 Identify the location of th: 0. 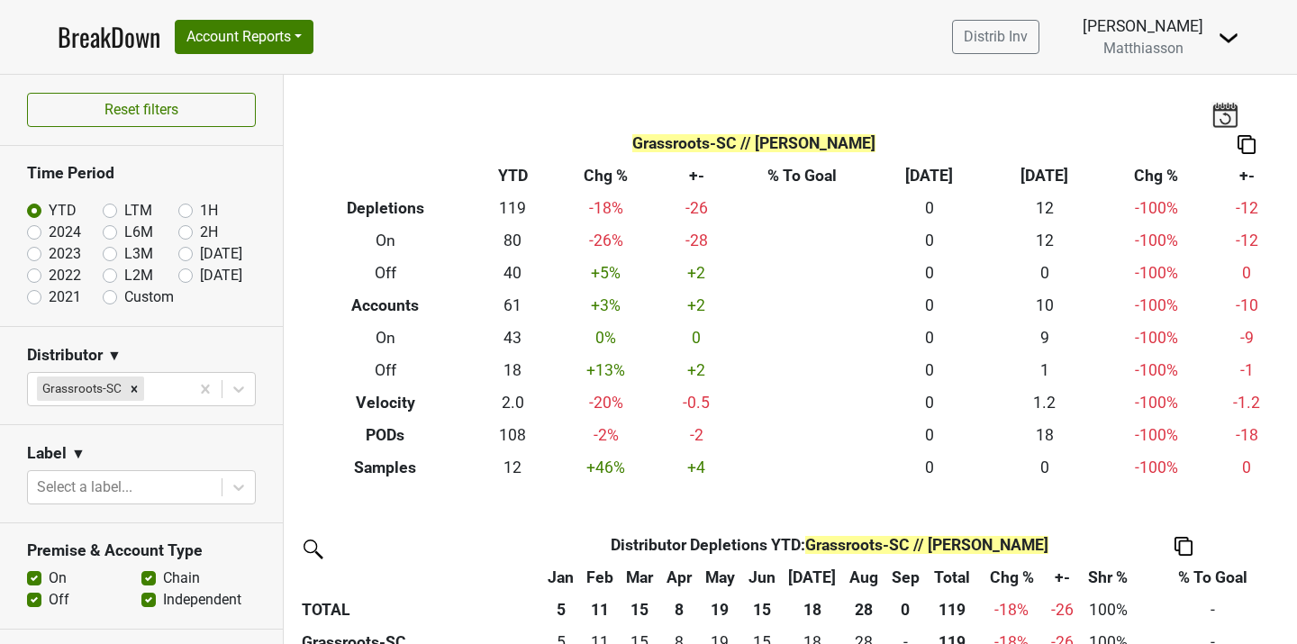
(905, 610).